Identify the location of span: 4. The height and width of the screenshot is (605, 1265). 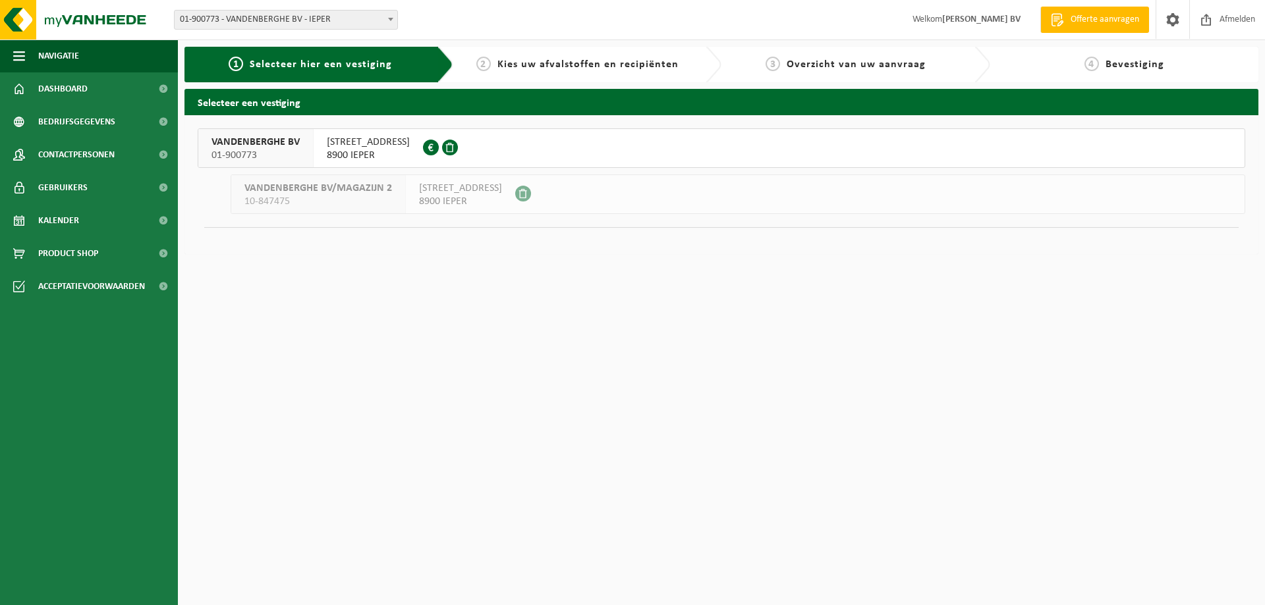
(1091, 64).